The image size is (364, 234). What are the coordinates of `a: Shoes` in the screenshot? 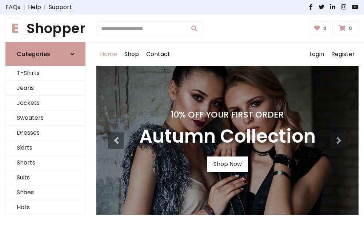 It's located at (45, 192).